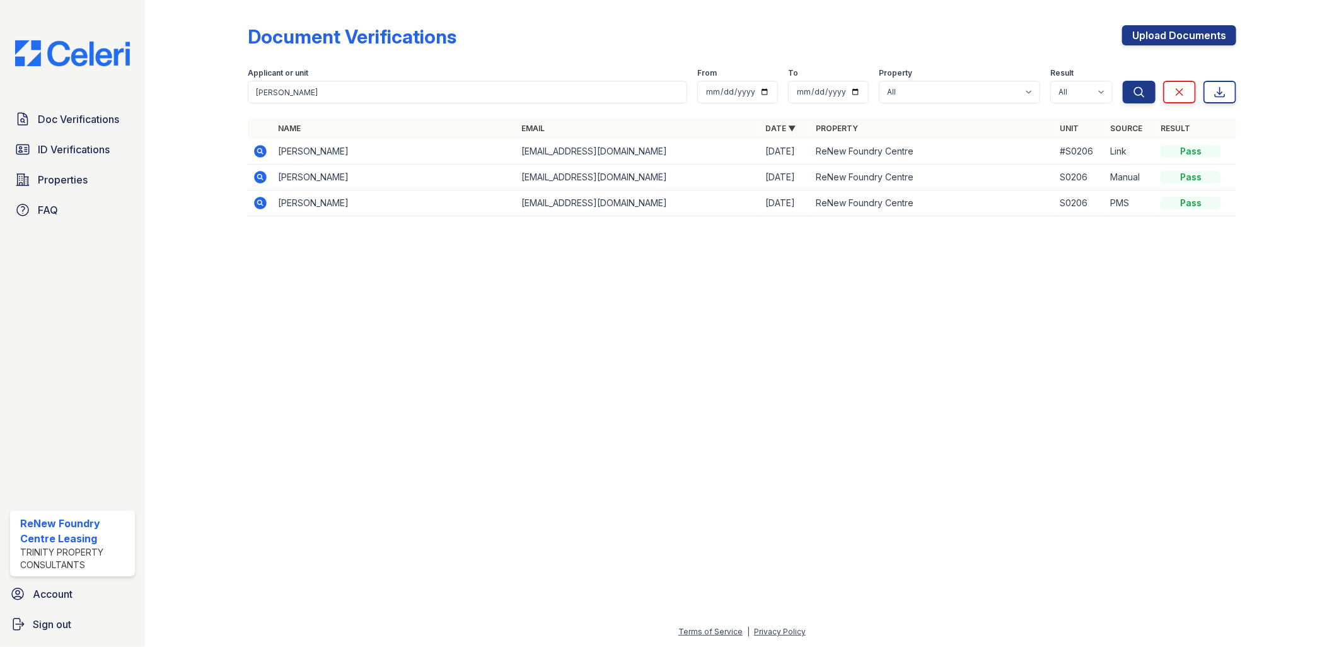  I want to click on td: Link, so click(1130, 151).